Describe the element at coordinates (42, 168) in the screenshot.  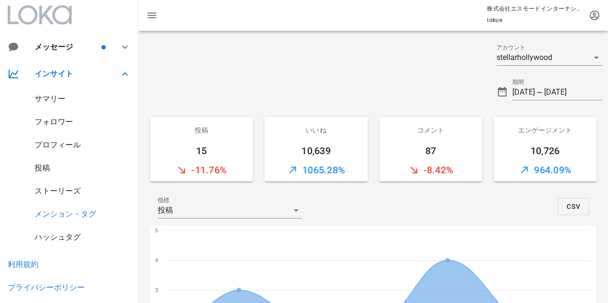
I see `a: 投稿` at that location.